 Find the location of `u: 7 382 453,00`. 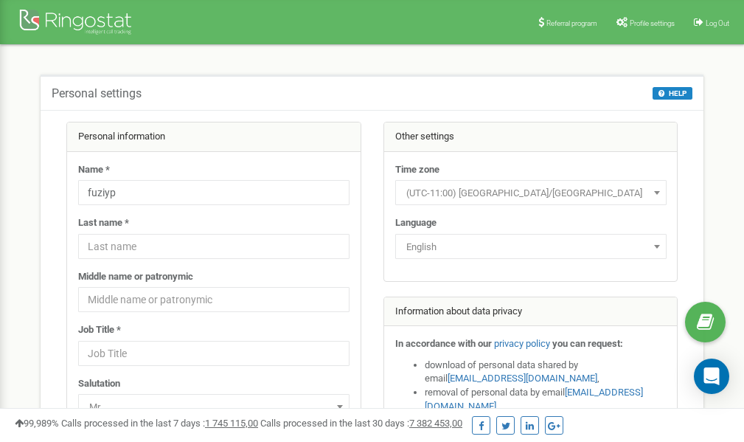

u: 7 382 453,00 is located at coordinates (436, 423).